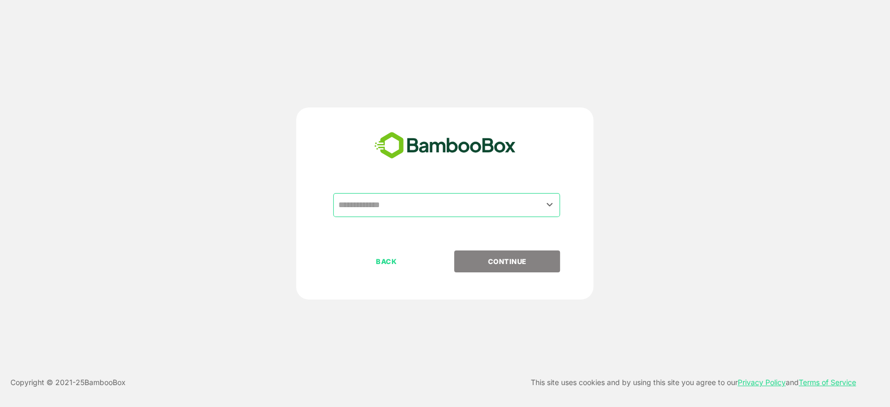 Image resolution: width=890 pixels, height=407 pixels. I want to click on button: CONTINUE, so click(507, 261).